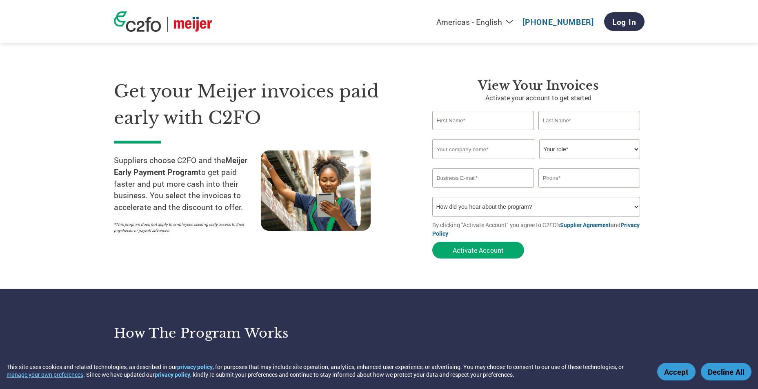  What do you see at coordinates (241, 333) in the screenshot?
I see `h3: How the program works` at bounding box center [241, 333].